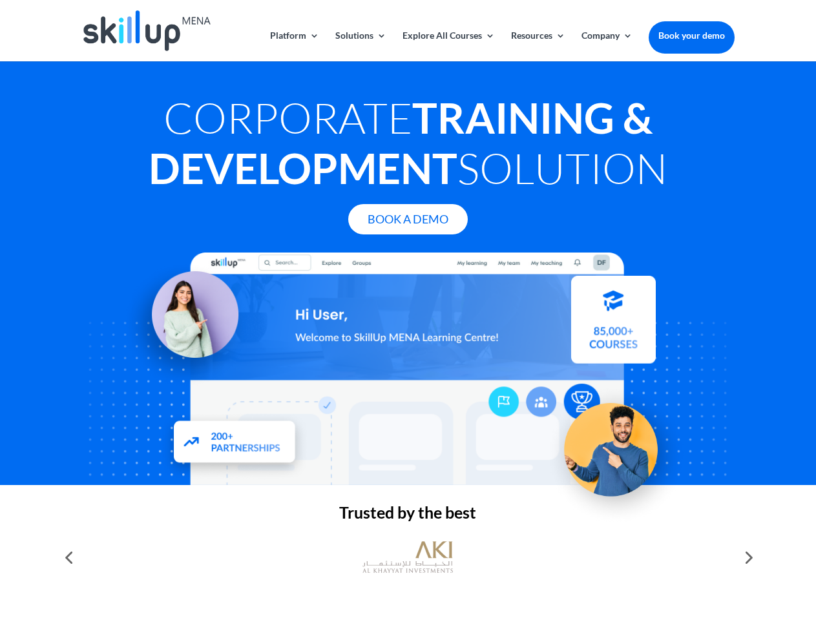 The width and height of the screenshot is (816, 620). Describe the element at coordinates (708, 550) in the screenshot. I see `div: Chat Widget` at that location.